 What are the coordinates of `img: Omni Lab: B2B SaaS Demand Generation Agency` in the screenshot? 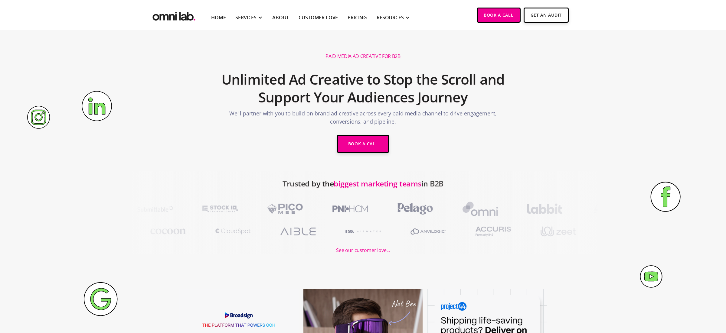 It's located at (174, 15).